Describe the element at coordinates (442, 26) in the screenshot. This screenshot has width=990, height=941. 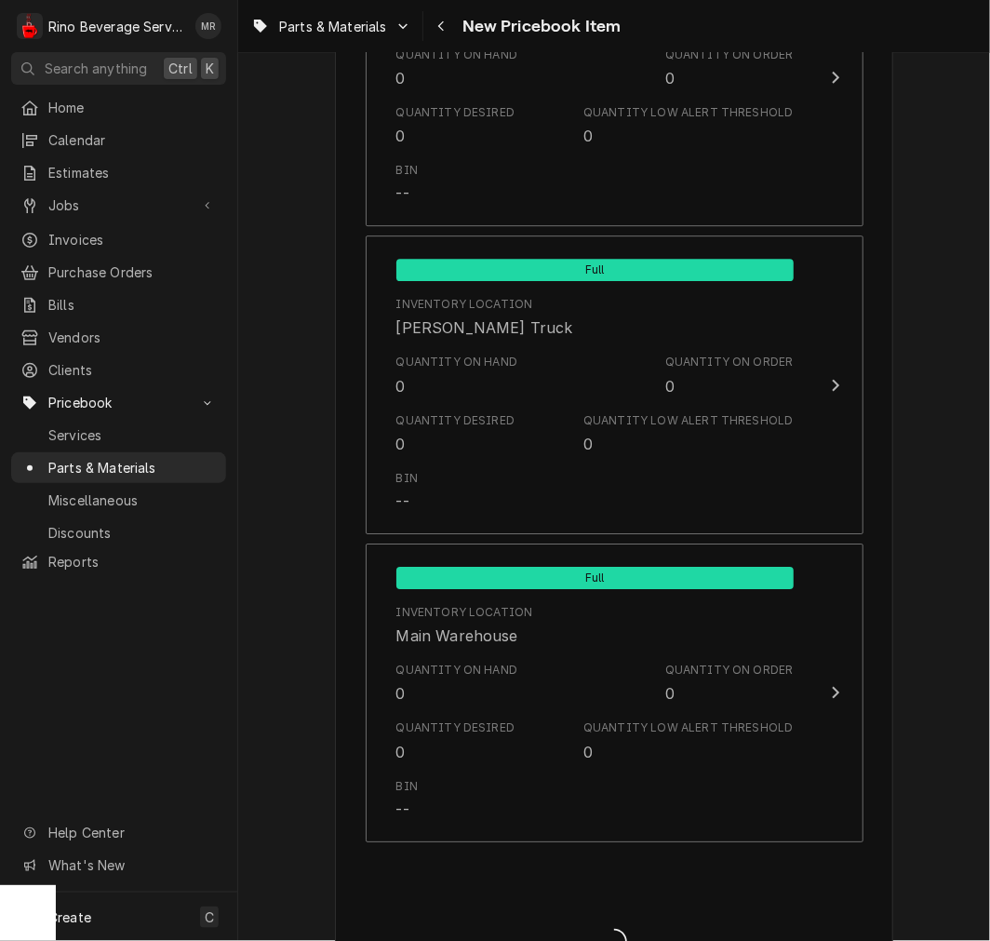
I see `button: Navigate back` at that location.